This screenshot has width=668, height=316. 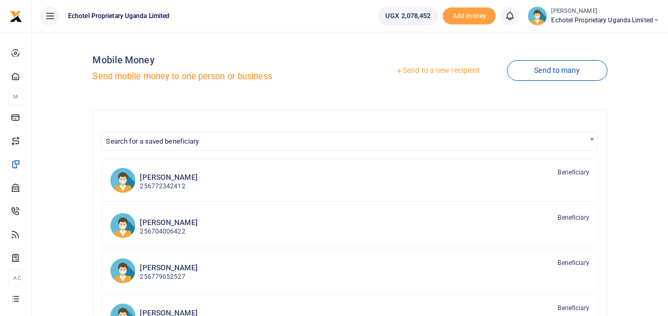 What do you see at coordinates (557, 70) in the screenshot?
I see `a: Send to many` at bounding box center [557, 70].